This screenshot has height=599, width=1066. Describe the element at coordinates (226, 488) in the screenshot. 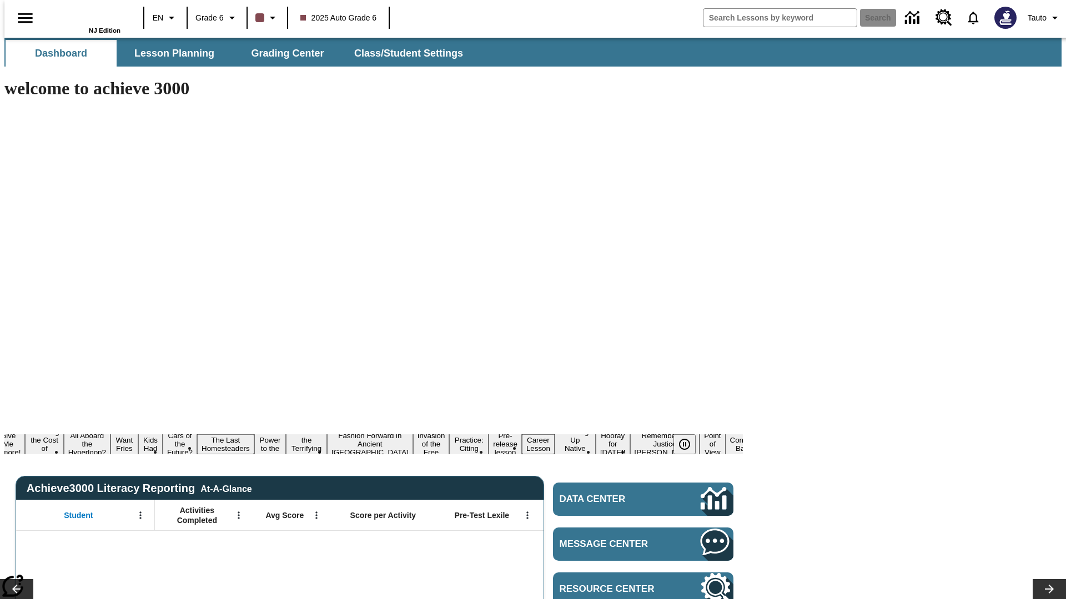

I see `div: At-A-Glance` at that location.